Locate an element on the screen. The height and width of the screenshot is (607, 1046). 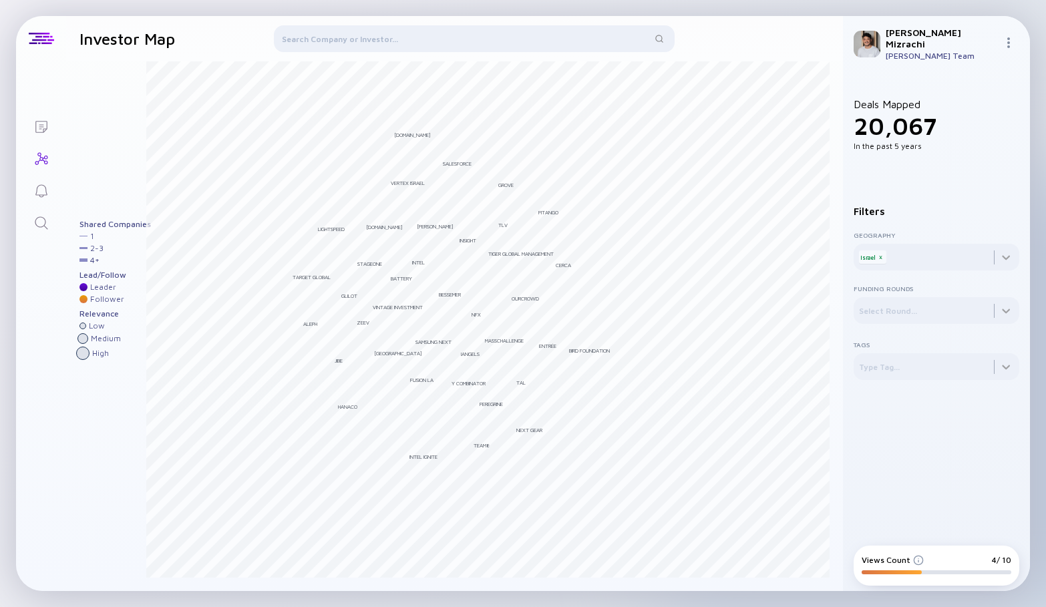
div: MassChallenge is located at coordinates (504, 341).